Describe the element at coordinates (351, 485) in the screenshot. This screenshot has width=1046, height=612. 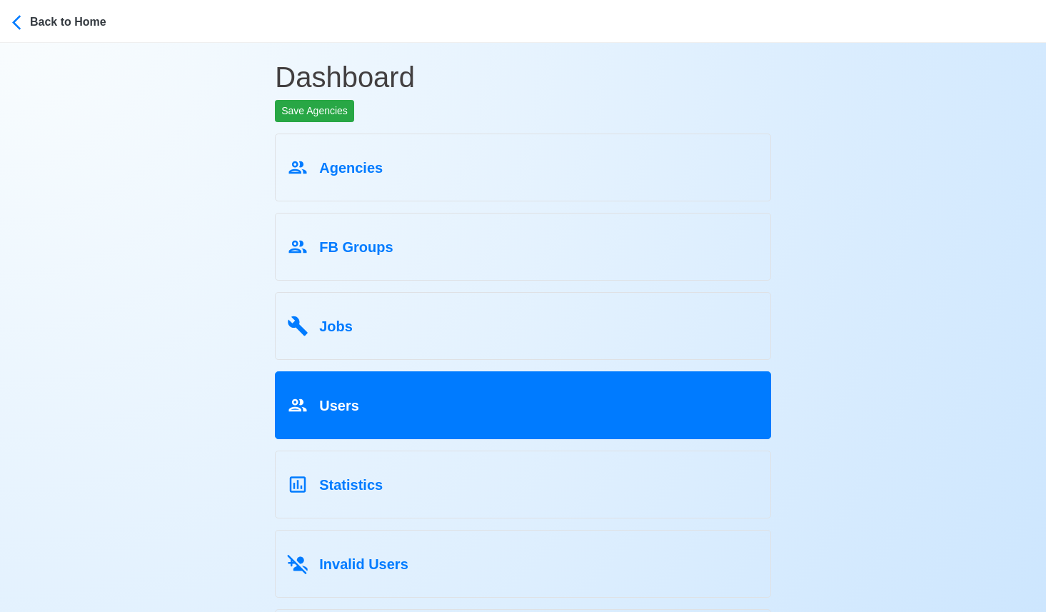
I see `span: Statistics` at that location.